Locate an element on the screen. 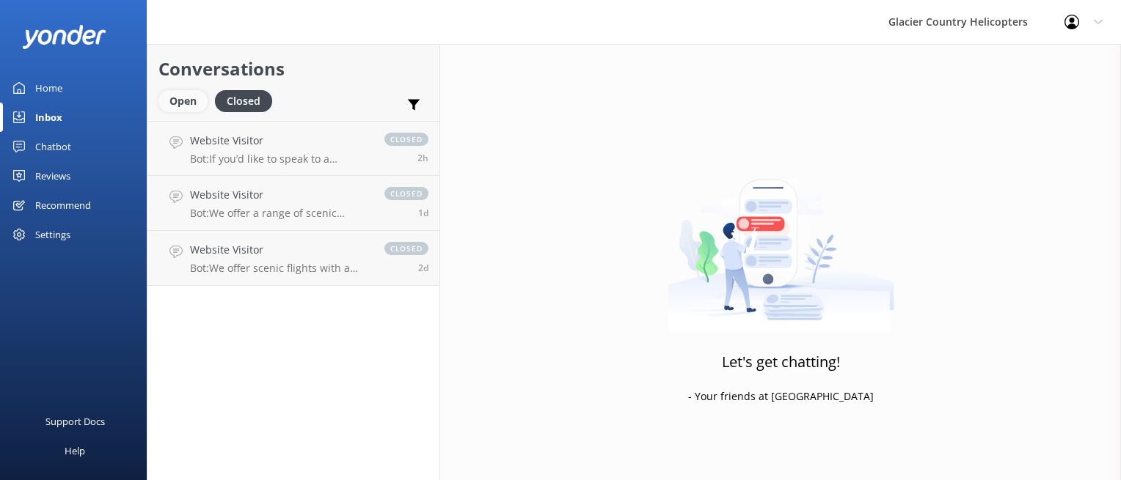 The image size is (1121, 480). div: Home is located at coordinates (48, 88).